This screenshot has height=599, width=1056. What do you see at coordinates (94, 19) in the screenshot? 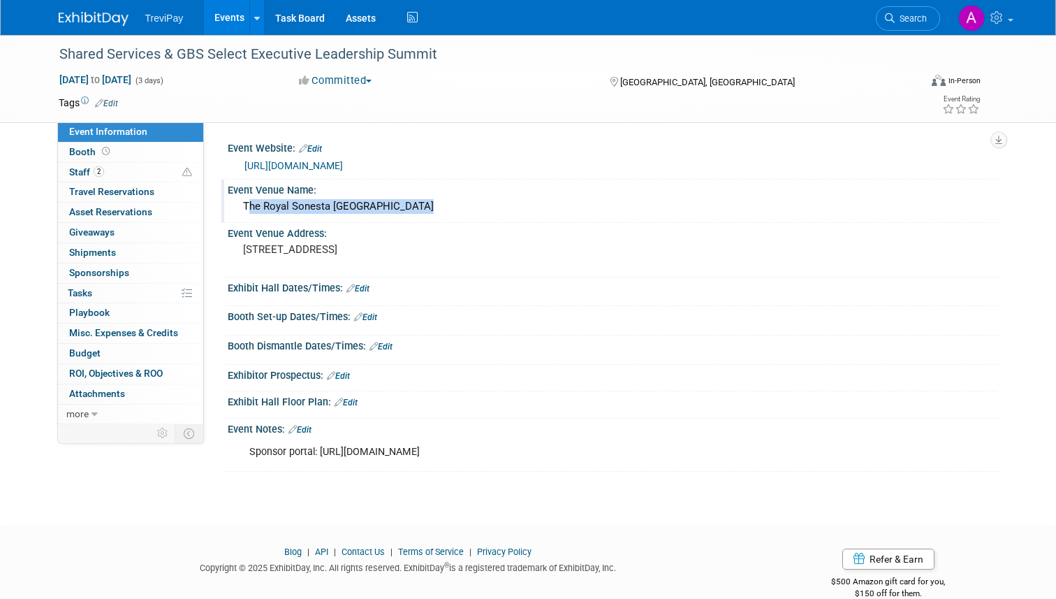
I see `img: ExhibitDay` at bounding box center [94, 19].